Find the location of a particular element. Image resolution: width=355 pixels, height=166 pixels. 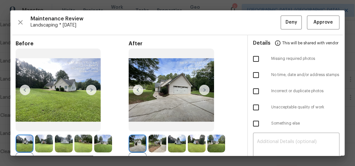

div: Unacceptable quality of work is located at coordinates (296, 108).